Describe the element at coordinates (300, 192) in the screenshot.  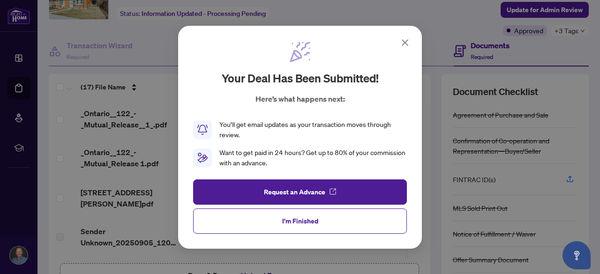
I see `button: Request an Advance` at that location.